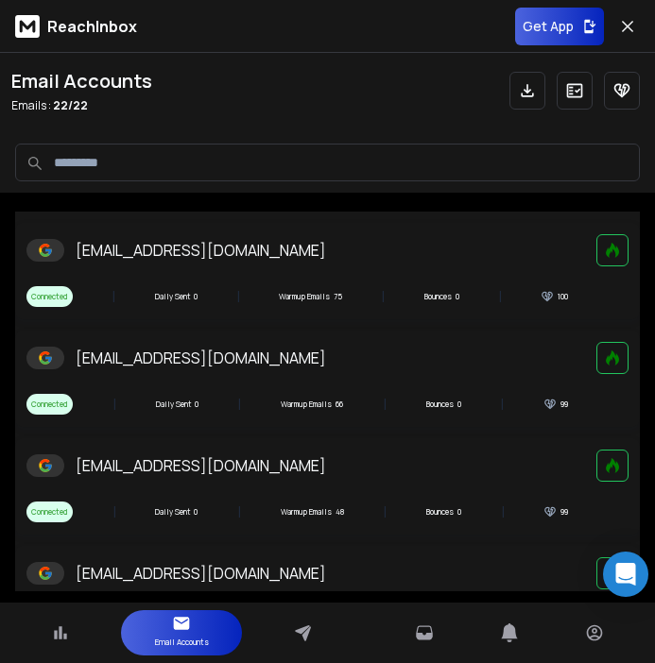 Image resolution: width=655 pixels, height=663 pixels. Describe the element at coordinates (81, 81) in the screenshot. I see `h1: Email Accounts` at that location.